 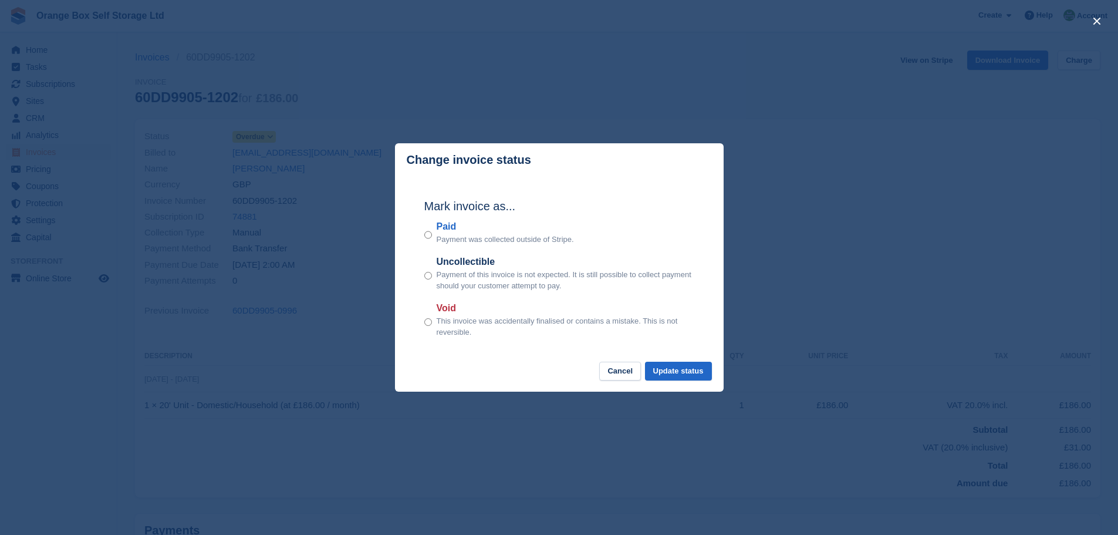 I want to click on label: Void, so click(x=565, y=308).